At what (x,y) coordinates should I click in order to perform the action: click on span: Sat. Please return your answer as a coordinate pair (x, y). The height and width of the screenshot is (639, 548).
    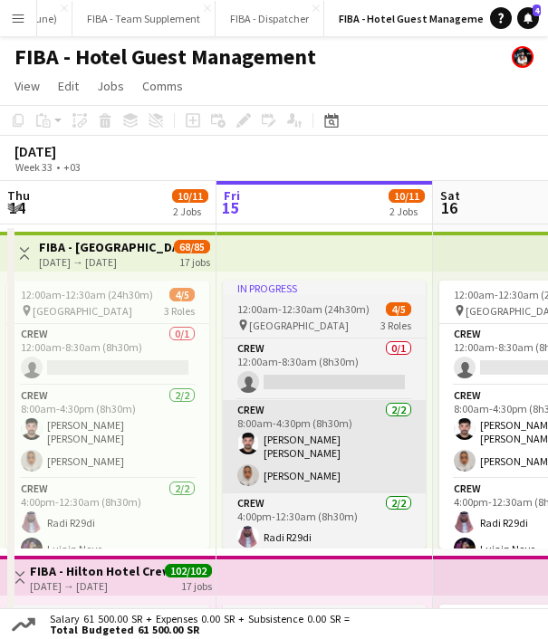
    Looking at the image, I should click on (450, 196).